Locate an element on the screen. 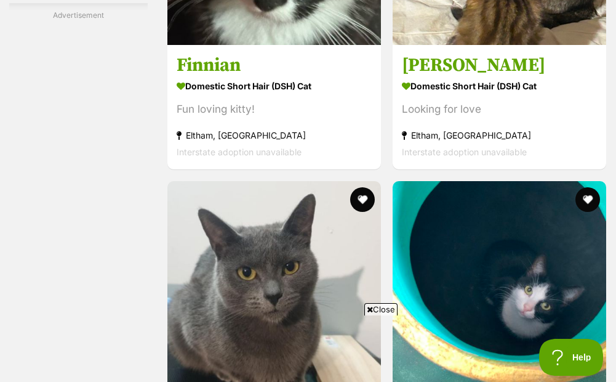 The height and width of the screenshot is (382, 616). div: Looking for love is located at coordinates (499, 109).